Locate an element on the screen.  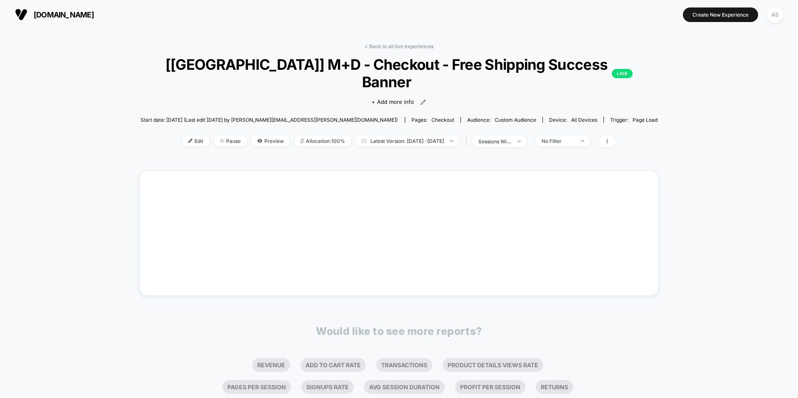
span: Custom Audience is located at coordinates (515, 120).